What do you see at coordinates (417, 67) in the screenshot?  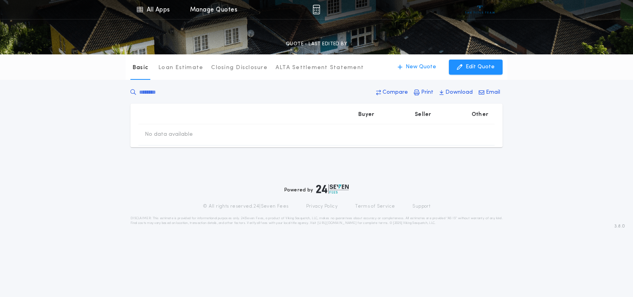 I see `button: New Quote` at bounding box center [417, 67].